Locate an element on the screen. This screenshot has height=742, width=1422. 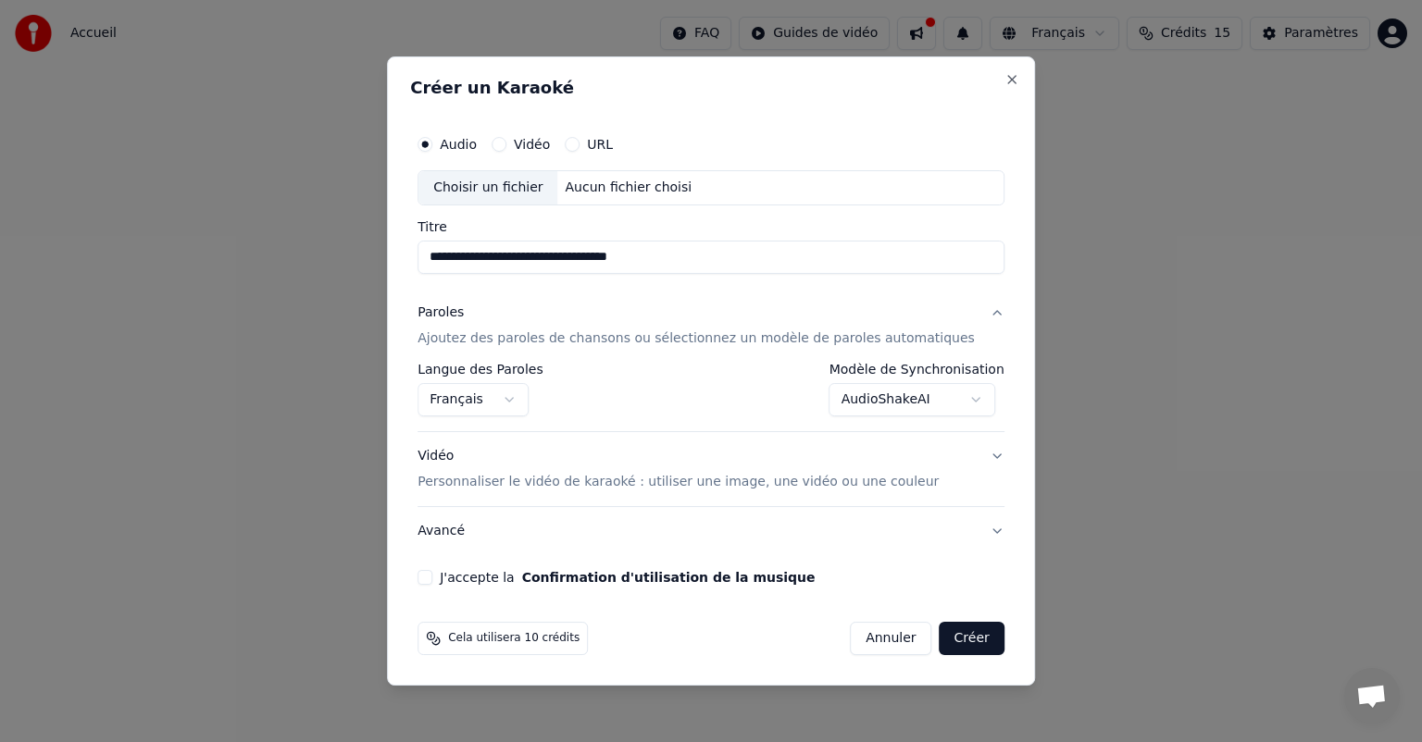
label: Audio is located at coordinates (458, 144).